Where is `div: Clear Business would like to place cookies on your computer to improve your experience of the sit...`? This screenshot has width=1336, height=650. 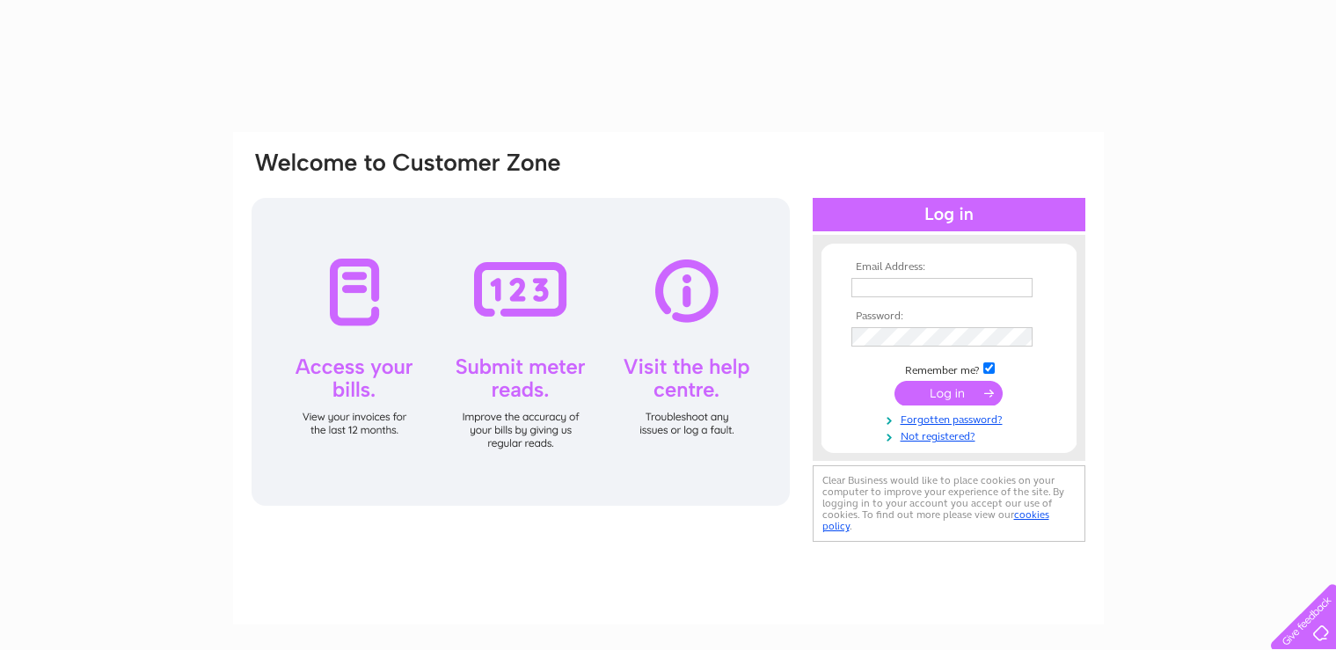 div: Clear Business would like to place cookies on your computer to improve your experience of the sit... is located at coordinates (949, 503).